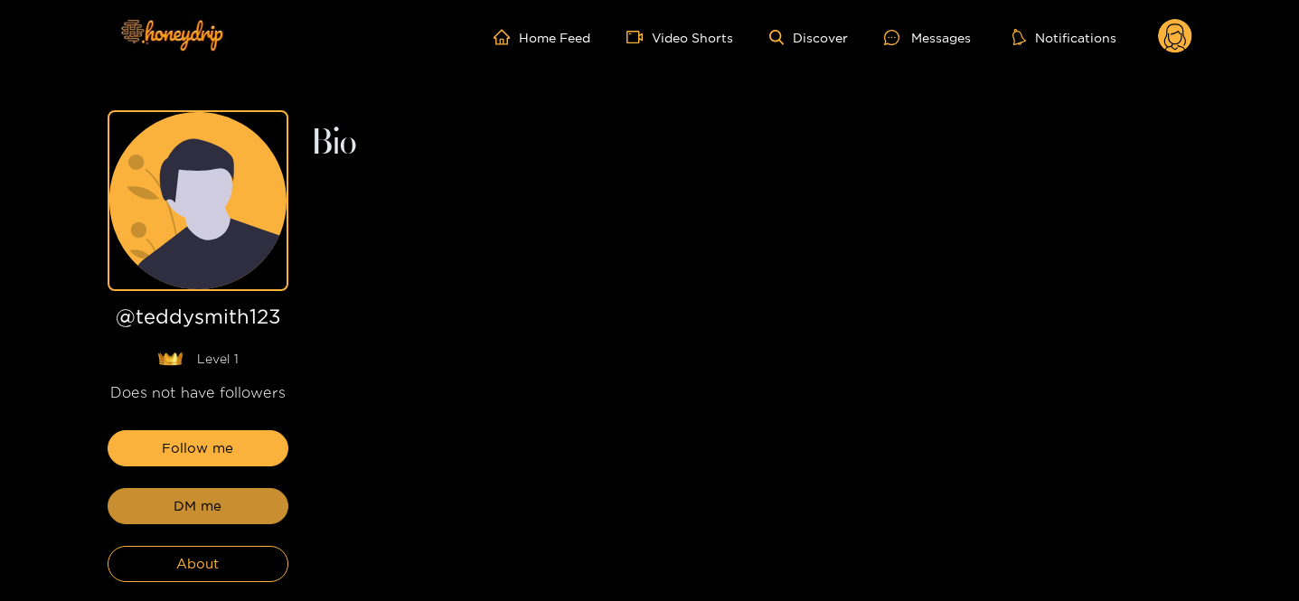 The width and height of the screenshot is (1299, 601). What do you see at coordinates (198, 506) in the screenshot?
I see `button: DM me` at bounding box center [198, 506].